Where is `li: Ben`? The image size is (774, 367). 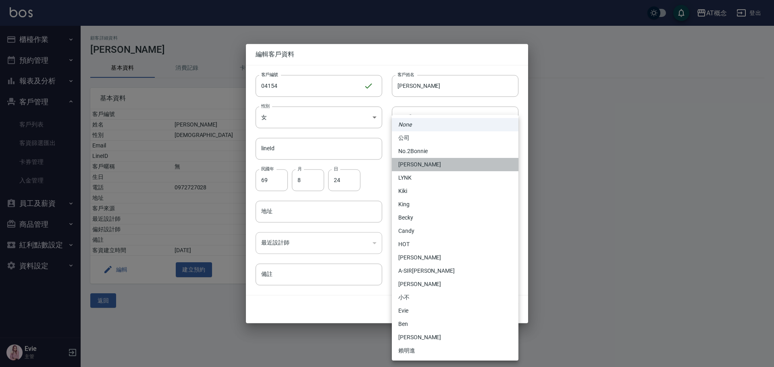
li: Ben is located at coordinates (455, 324).